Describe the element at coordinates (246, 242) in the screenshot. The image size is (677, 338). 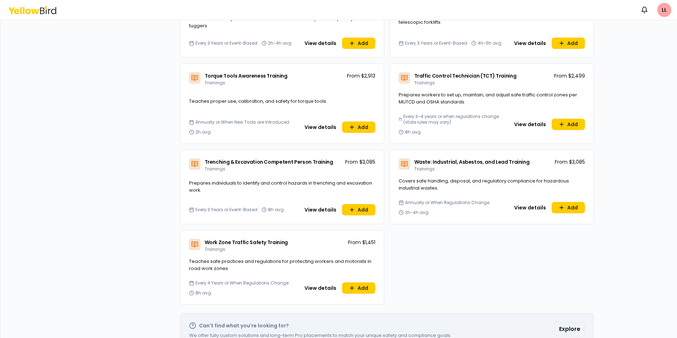
I see `span: Work Zone Traffic Safety Training` at that location.